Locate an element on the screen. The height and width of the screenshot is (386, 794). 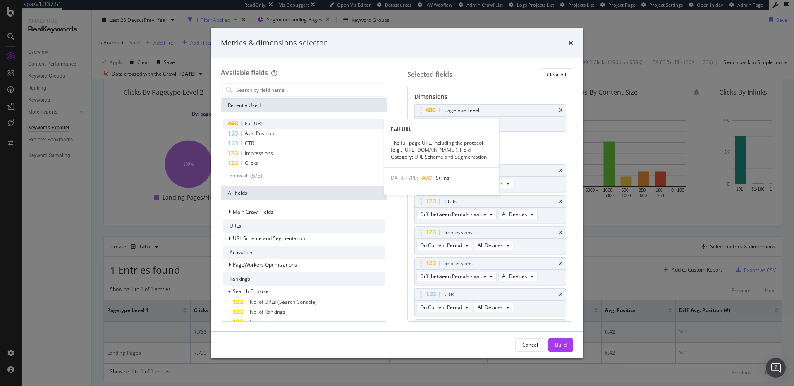
div: modal is located at coordinates (397, 193).